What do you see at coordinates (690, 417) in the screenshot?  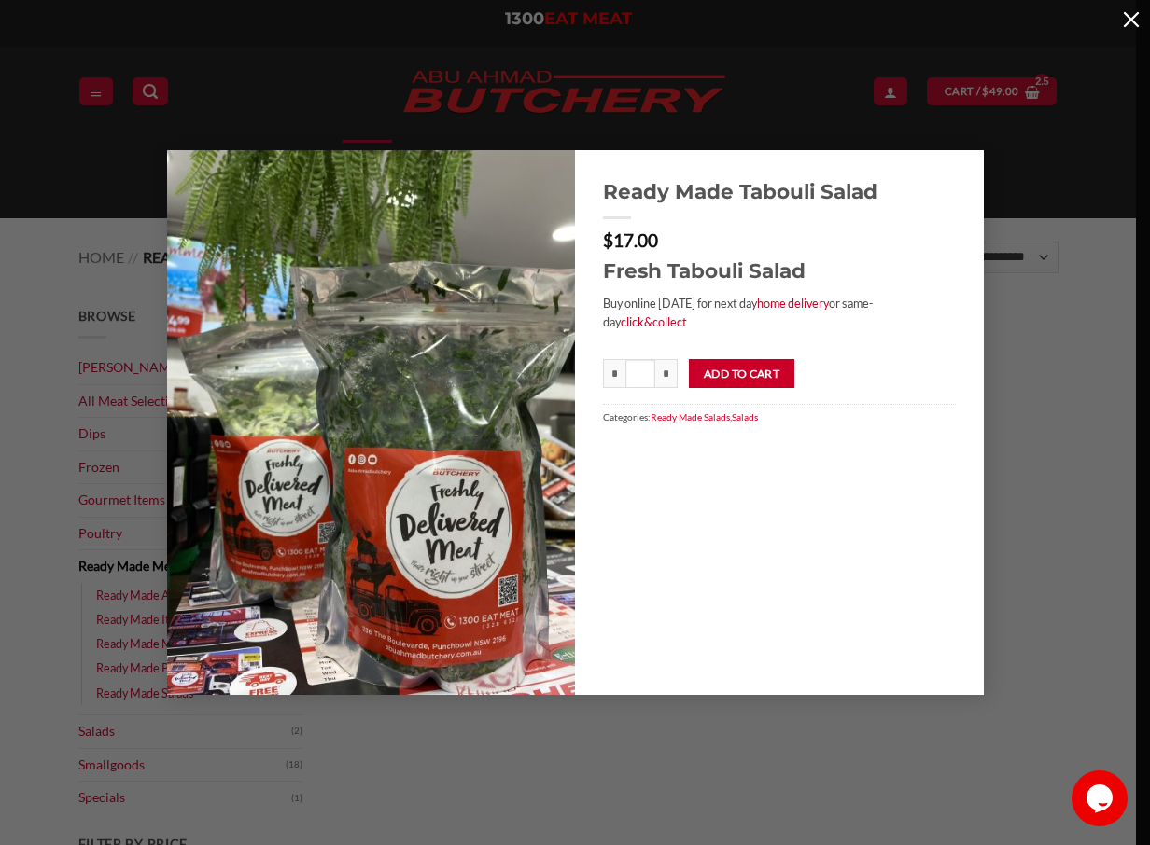 I see `a: Ready Made Salads` at bounding box center [690, 417].